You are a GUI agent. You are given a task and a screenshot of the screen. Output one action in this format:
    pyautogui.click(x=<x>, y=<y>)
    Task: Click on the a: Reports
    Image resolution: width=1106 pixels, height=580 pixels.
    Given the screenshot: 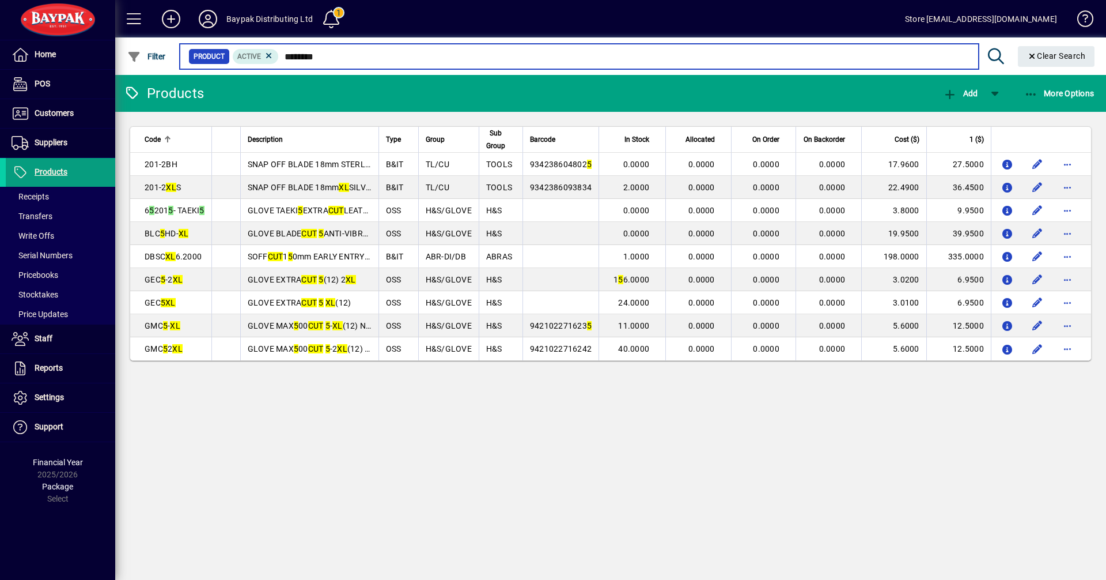 What is the action you would take?
    pyautogui.click(x=61, y=368)
    